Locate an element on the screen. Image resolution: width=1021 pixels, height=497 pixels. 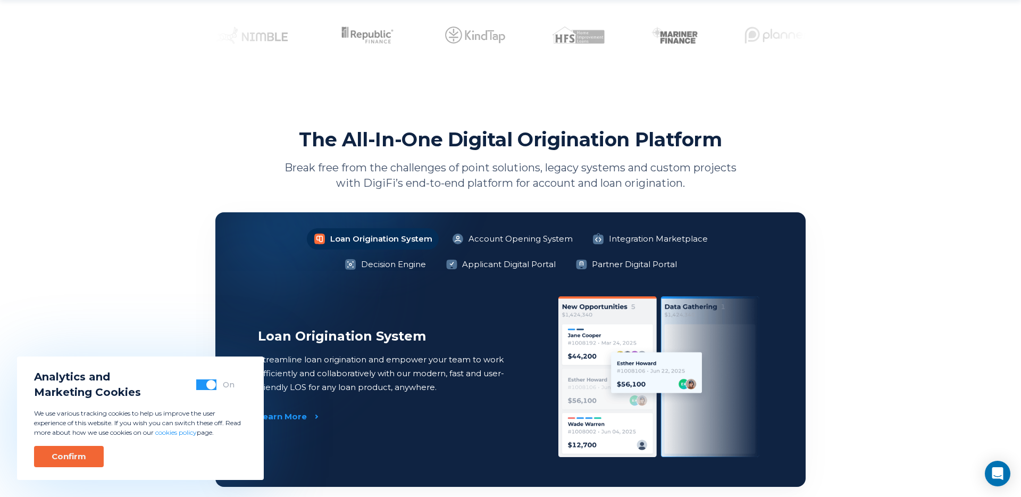
p: Break free from the challenges of point solutions, legacy systems and custom projects with DigiFi... is located at coordinates (511, 175).